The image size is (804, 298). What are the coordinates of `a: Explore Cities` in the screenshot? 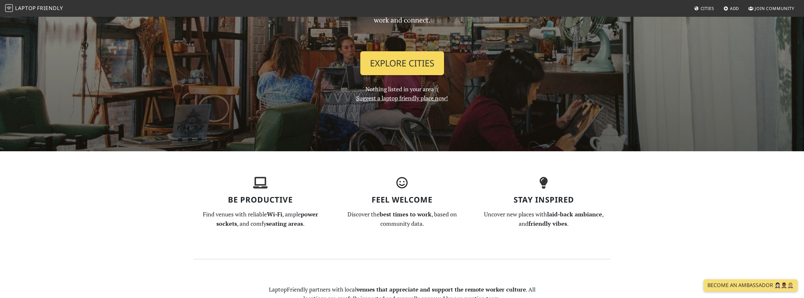 It's located at (402, 63).